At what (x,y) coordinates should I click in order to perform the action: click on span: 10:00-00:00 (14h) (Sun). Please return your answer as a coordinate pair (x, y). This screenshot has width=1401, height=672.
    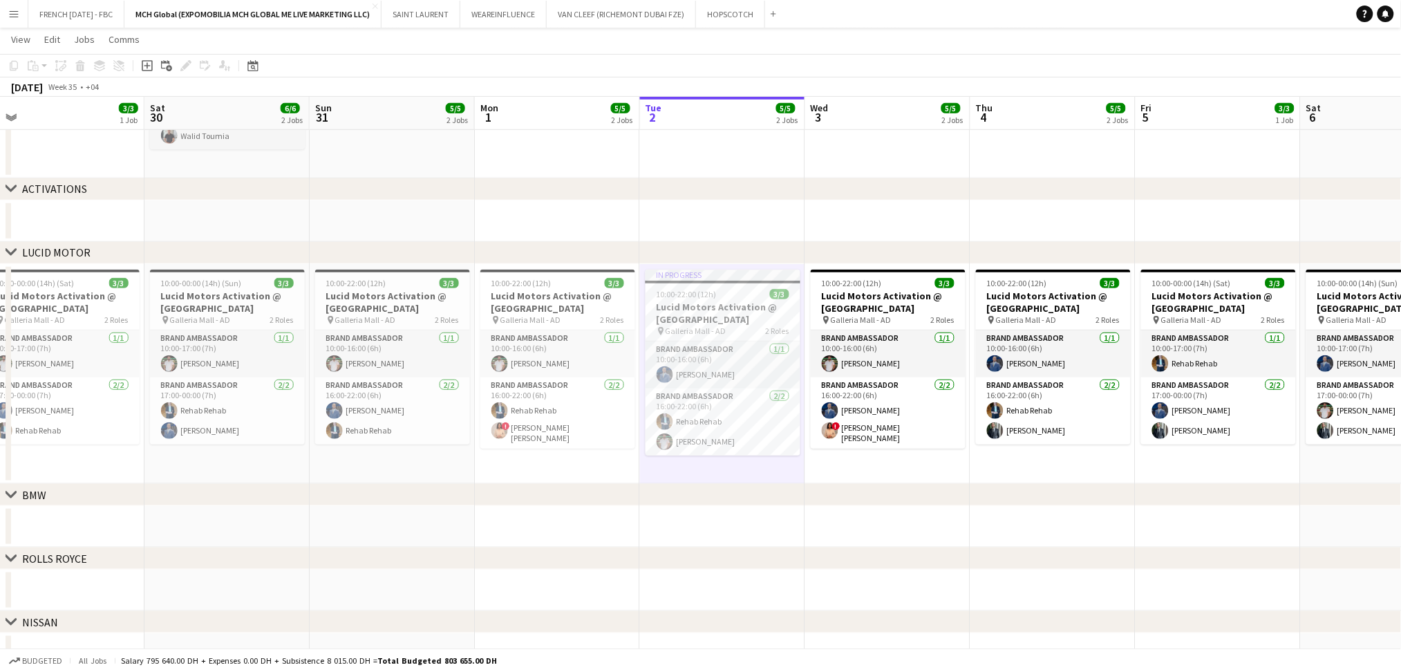
    Looking at the image, I should click on (201, 283).